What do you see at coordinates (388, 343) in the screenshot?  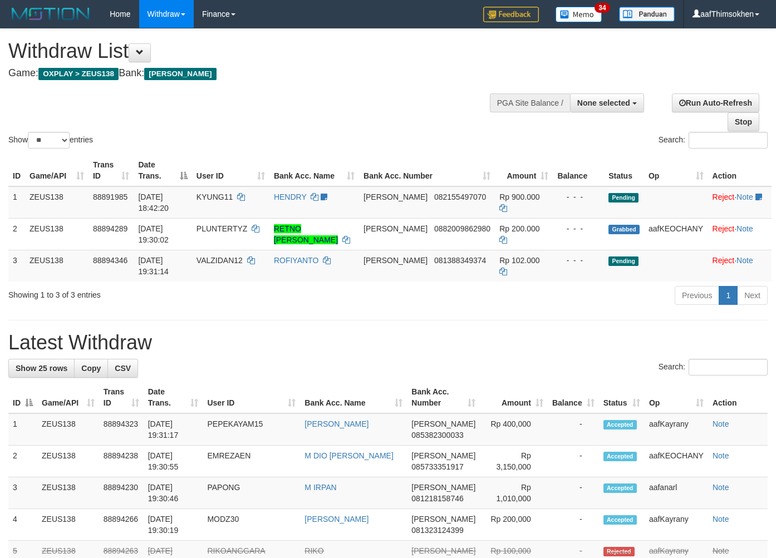 I see `h1: Latest Withdraw` at bounding box center [388, 343].